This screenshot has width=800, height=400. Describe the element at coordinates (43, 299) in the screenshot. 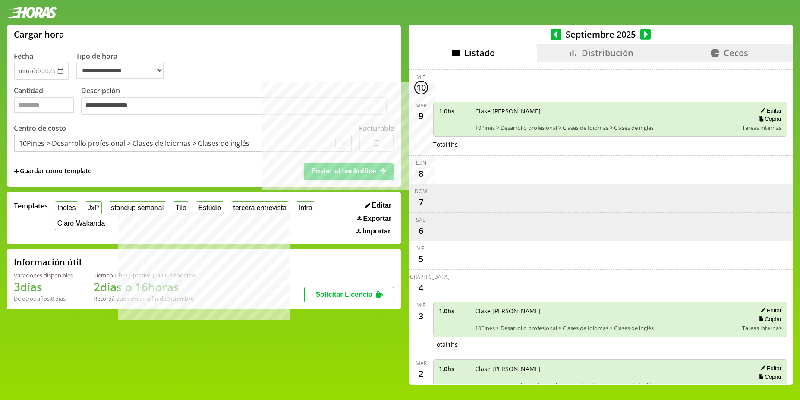

I see `div: De otros años: 0 días` at that location.